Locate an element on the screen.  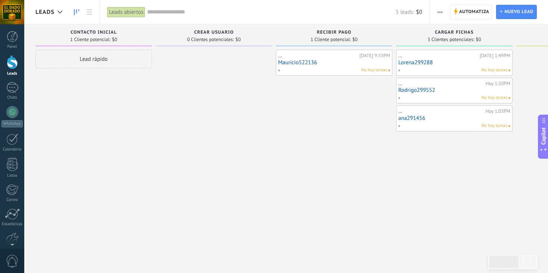
span: 0 Clientes potenciales: is located at coordinates (210, 40).